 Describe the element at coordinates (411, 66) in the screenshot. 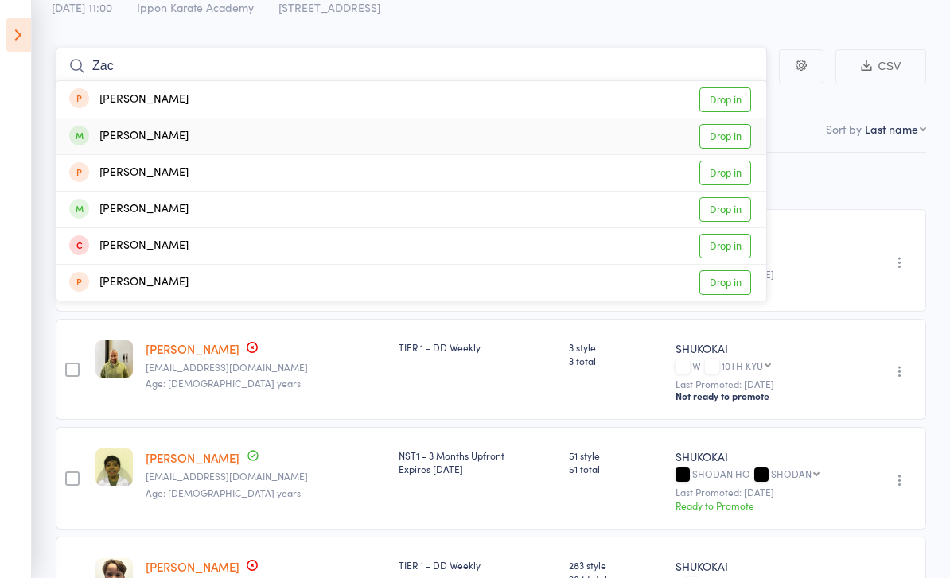

I see `input: Search by name` at that location.